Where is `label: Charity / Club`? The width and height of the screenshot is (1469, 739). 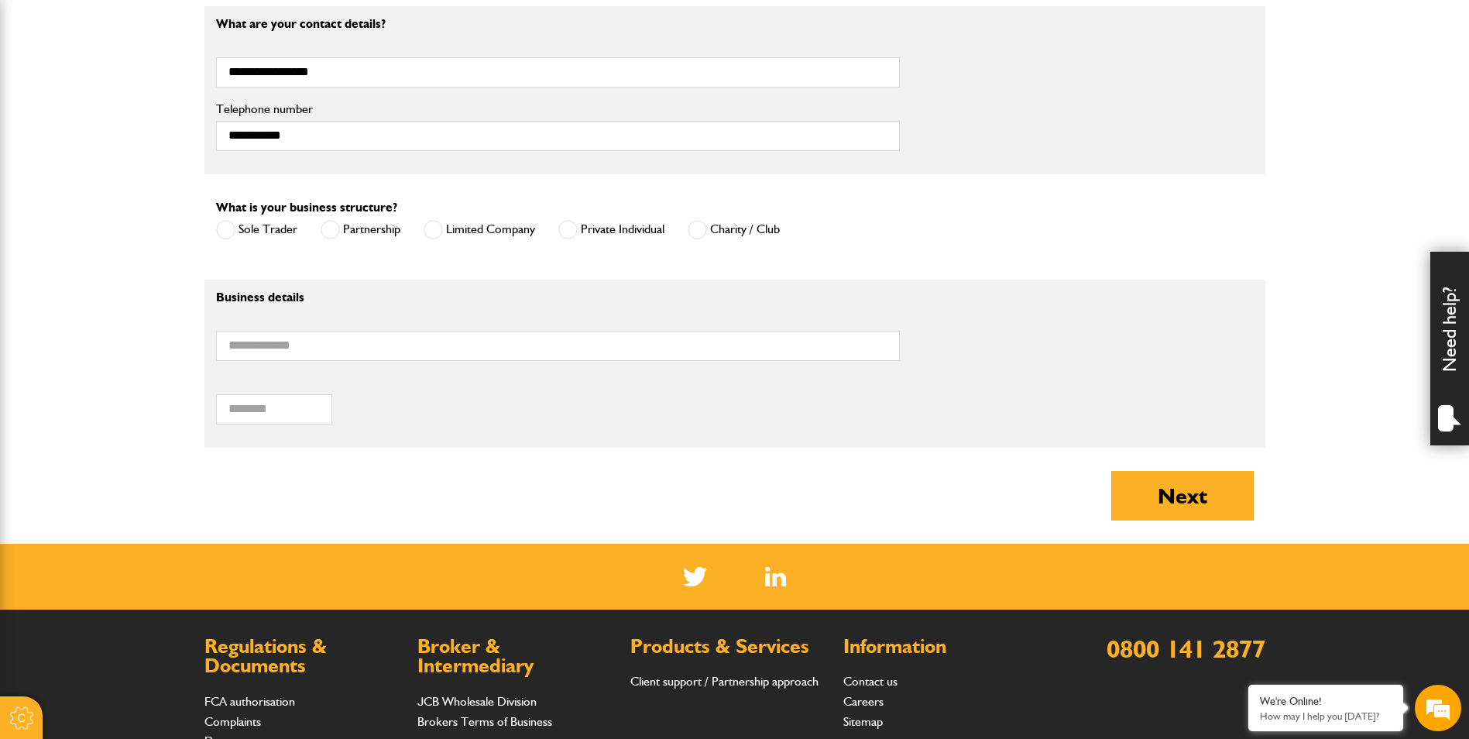 label: Charity / Club is located at coordinates (733, 229).